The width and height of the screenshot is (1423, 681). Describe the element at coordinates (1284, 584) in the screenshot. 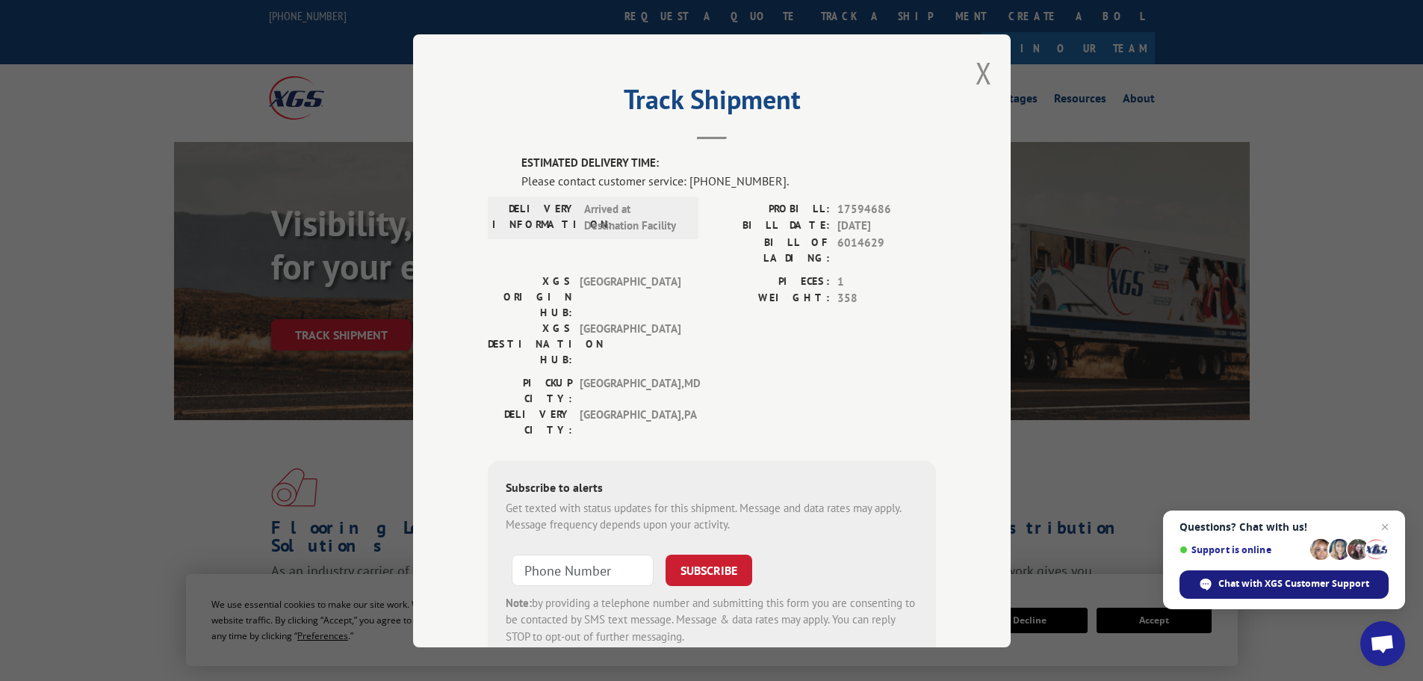

I see `div: Chat with XGS Customer Support` at that location.